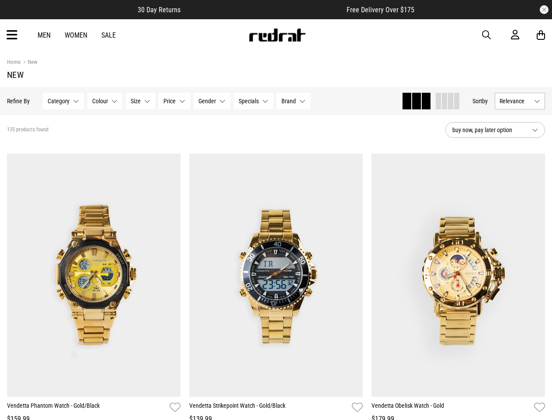 The image size is (552, 420). What do you see at coordinates (269, 407) in the screenshot?
I see `a: Vendetta Strikepoint Watch - Gold/Black` at bounding box center [269, 407].